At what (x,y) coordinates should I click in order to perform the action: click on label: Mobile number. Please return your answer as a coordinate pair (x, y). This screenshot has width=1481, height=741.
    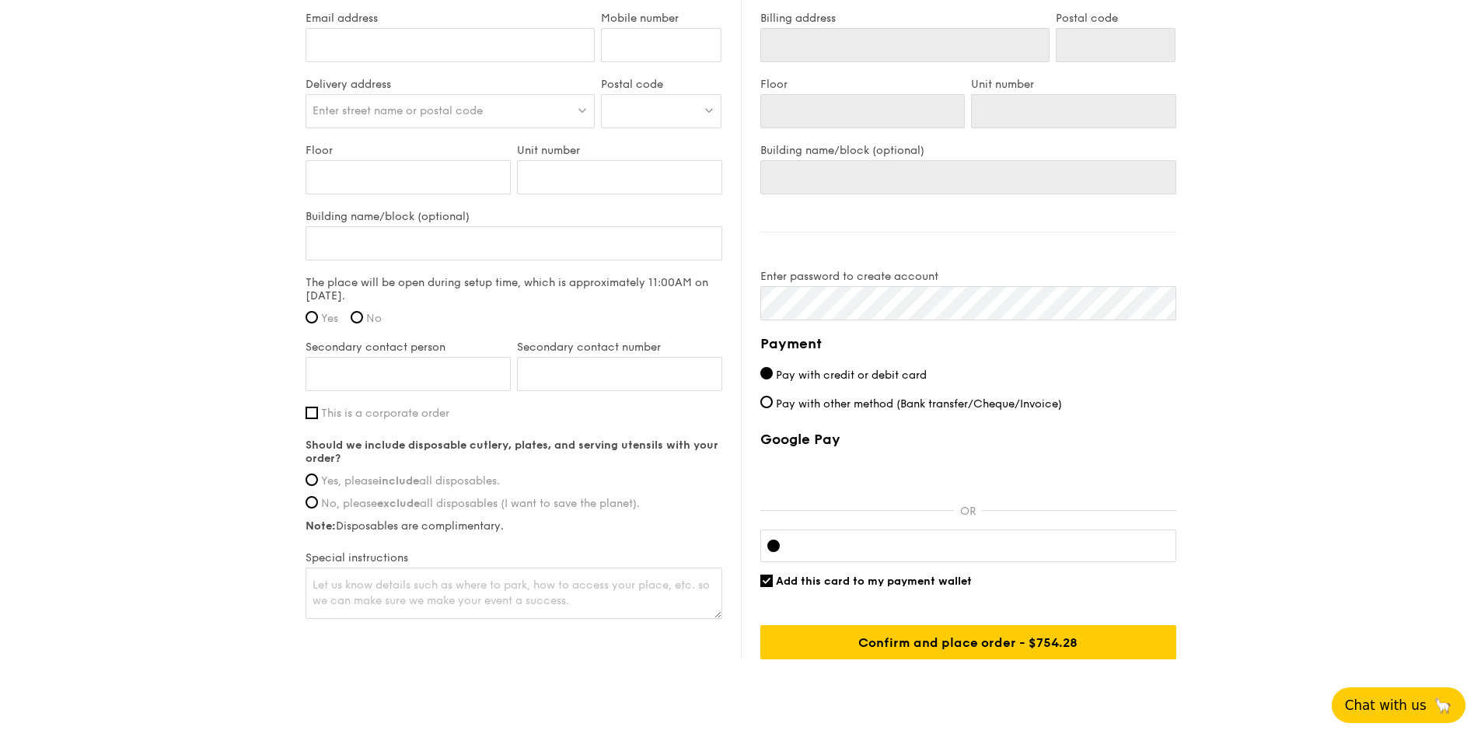
    Looking at the image, I should click on (661, 18).